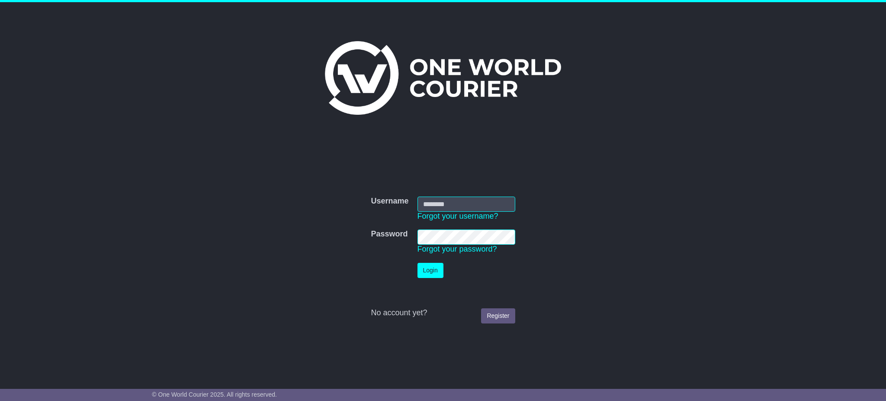 The image size is (886, 401). What do you see at coordinates (458, 216) in the screenshot?
I see `a: Forgot your username?` at bounding box center [458, 216].